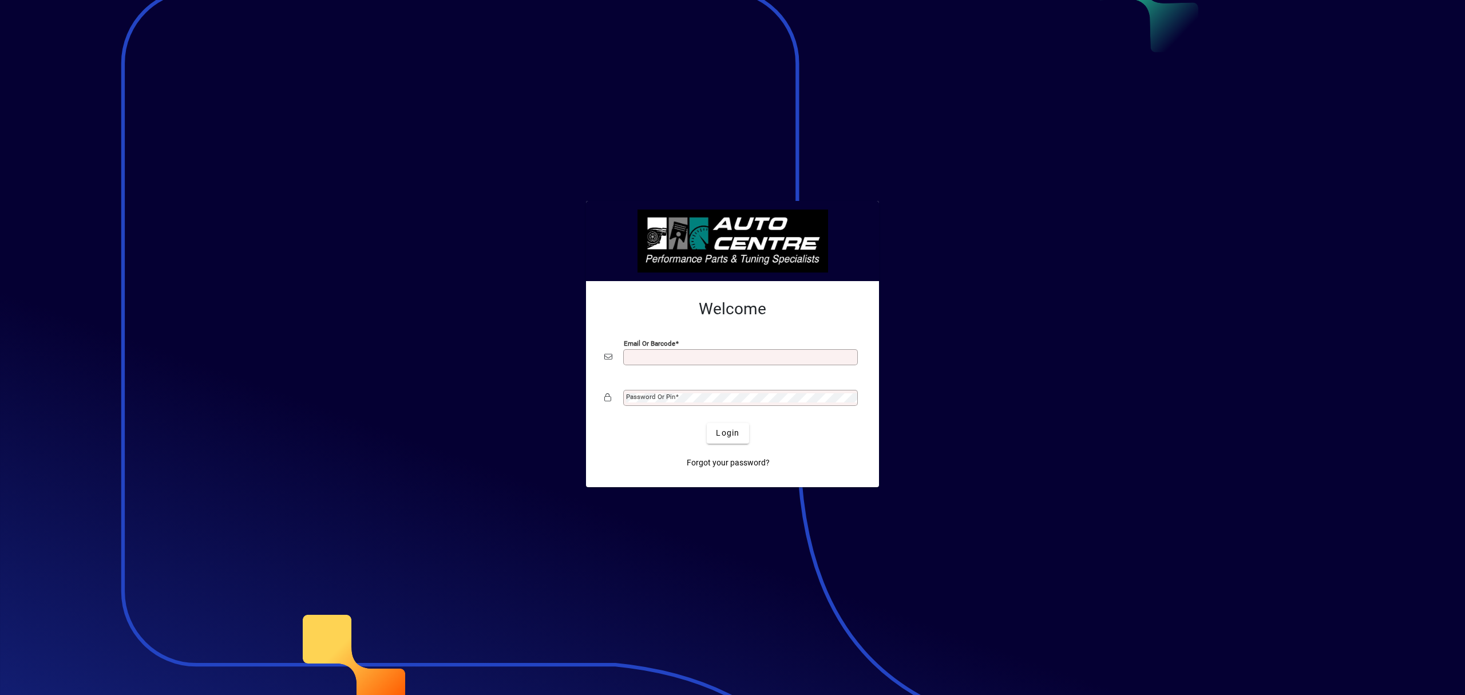  I want to click on span: Login, so click(727, 433).